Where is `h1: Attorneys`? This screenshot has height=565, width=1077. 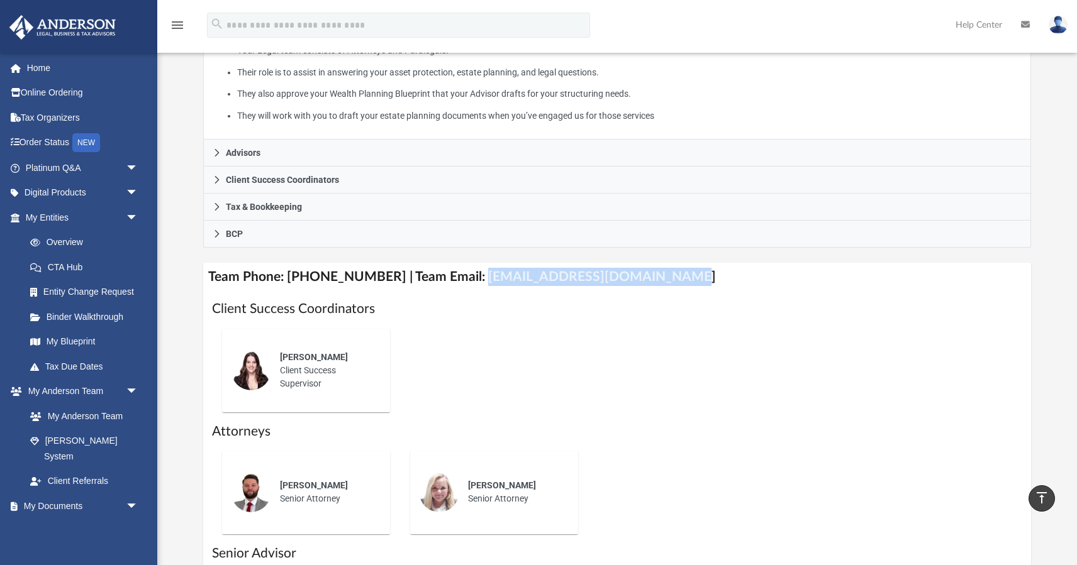 h1: Attorneys is located at coordinates (617, 432).